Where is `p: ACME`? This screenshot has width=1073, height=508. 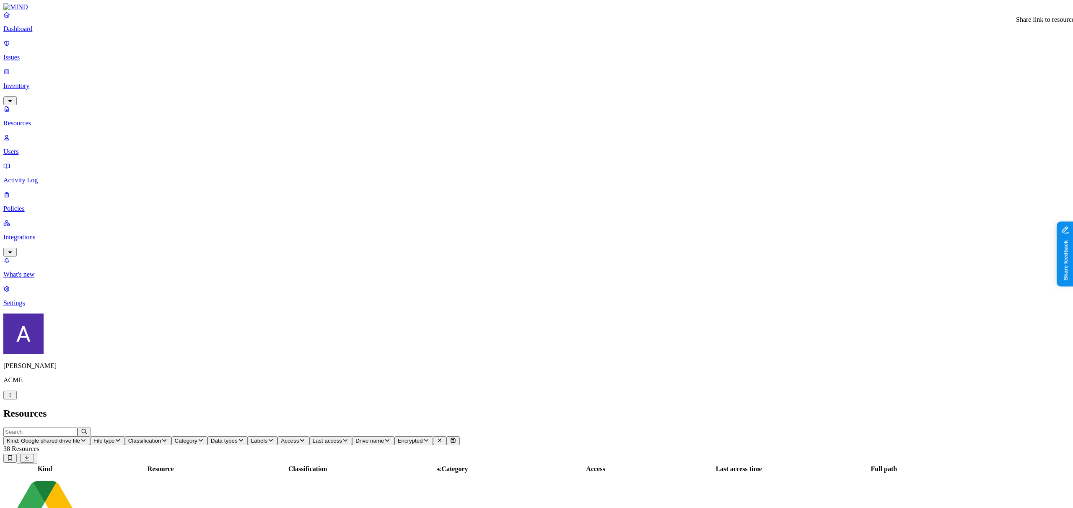
p: ACME is located at coordinates (537, 380).